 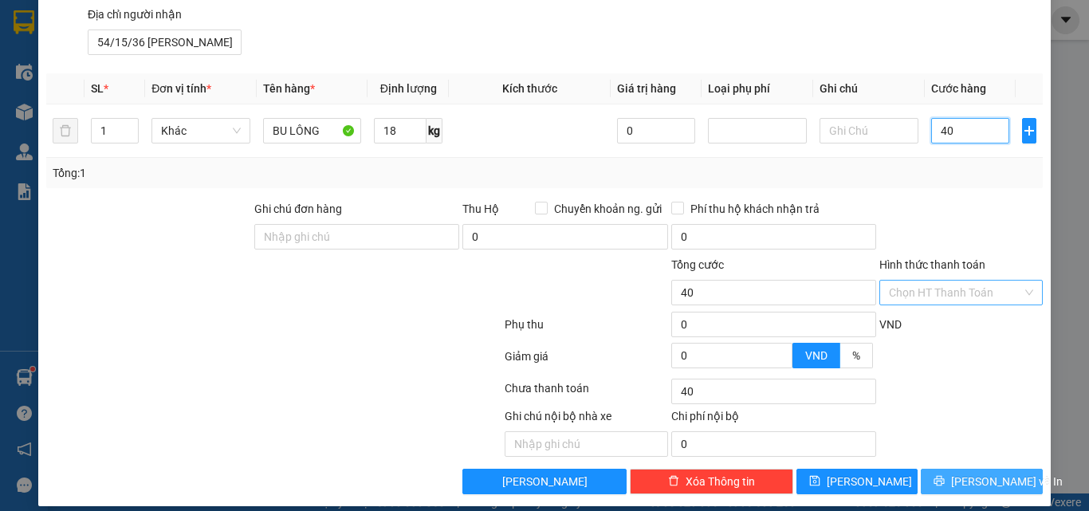 What do you see at coordinates (939, 481) in the screenshot?
I see `span: printer` at bounding box center [939, 481].